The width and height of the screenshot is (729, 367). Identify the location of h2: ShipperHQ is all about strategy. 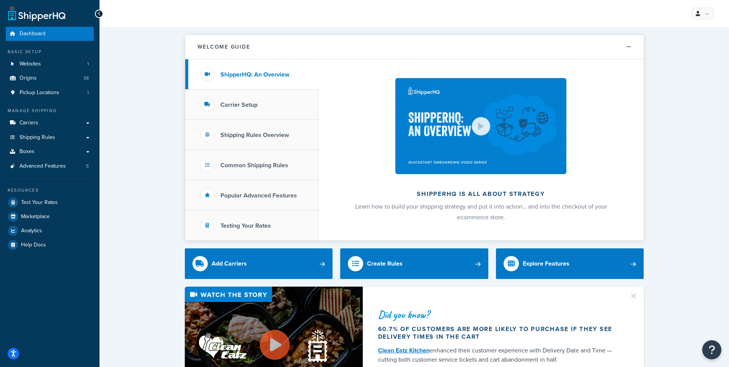
(481, 194).